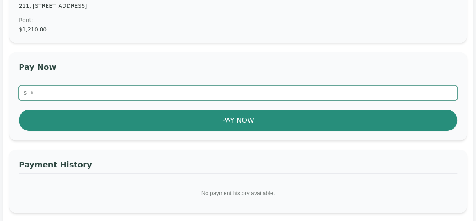 The height and width of the screenshot is (221, 476). Describe the element at coordinates (238, 193) in the screenshot. I see `p: No payment history available.` at that location.